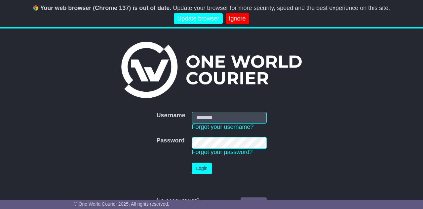 This screenshot has height=209, width=423. Describe the element at coordinates (198, 19) in the screenshot. I see `a: Update browser` at that location.